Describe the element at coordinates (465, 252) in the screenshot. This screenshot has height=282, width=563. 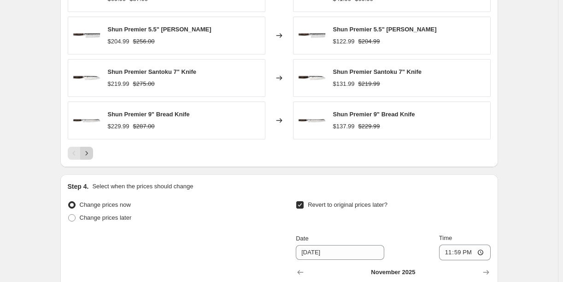
I see `input: 12:00` at that location.